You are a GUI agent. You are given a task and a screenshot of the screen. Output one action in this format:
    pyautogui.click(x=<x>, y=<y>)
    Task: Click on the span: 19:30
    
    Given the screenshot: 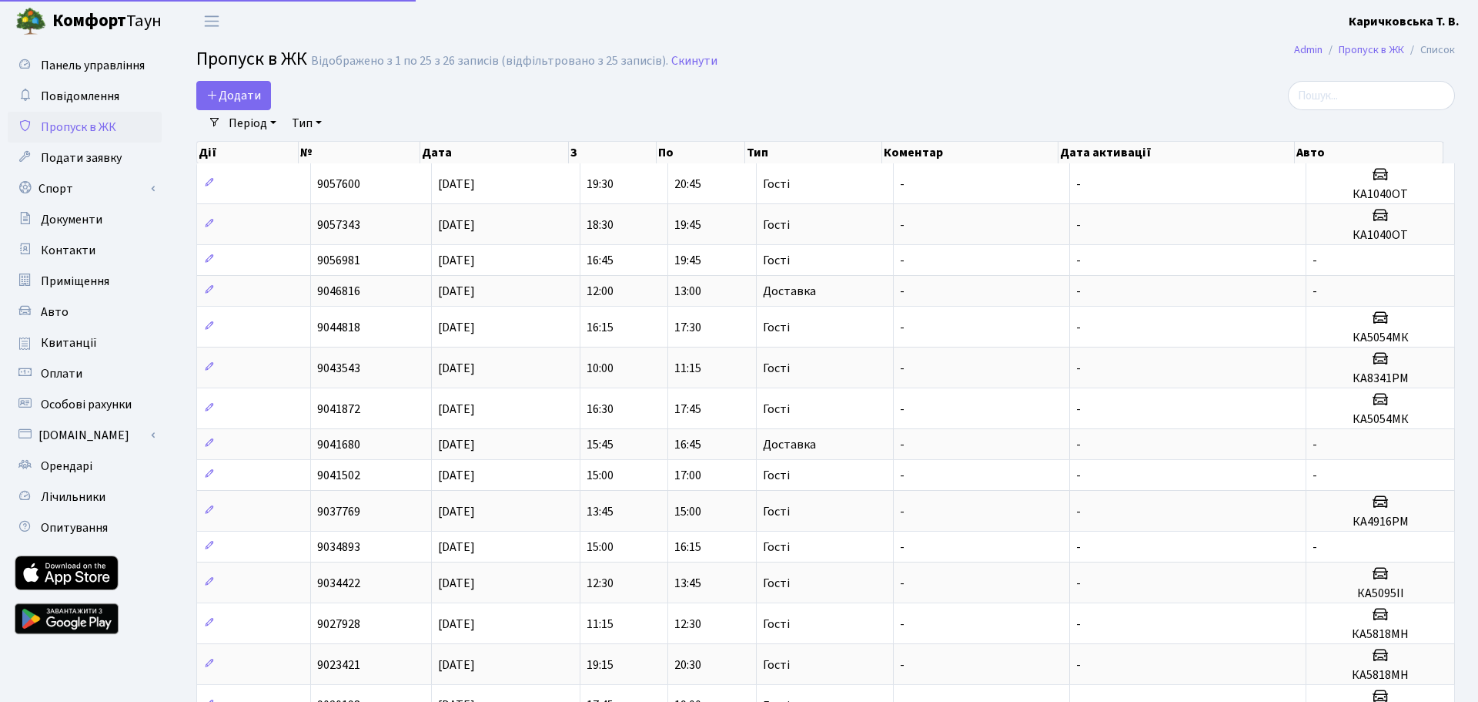 What is the action you would take?
    pyautogui.click(x=600, y=184)
    